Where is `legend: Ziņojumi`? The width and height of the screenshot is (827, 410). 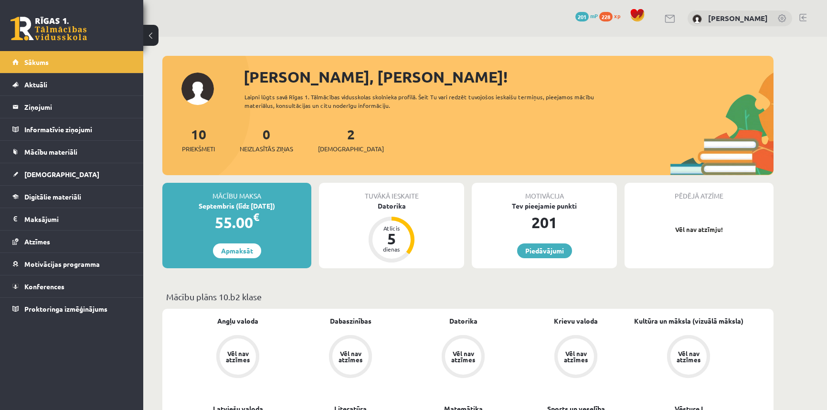
legend: Ziņojumi is located at coordinates (78, 107).